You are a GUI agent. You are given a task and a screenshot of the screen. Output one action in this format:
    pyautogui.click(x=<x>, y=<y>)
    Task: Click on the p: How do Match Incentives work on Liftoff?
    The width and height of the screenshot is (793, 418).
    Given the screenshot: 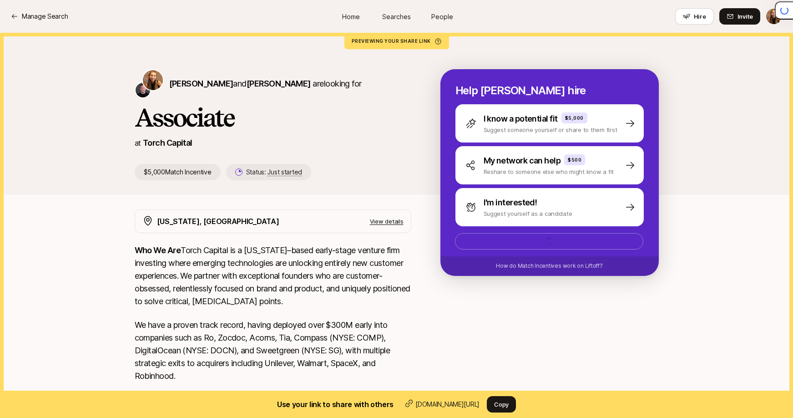 What is the action you would take?
    pyautogui.click(x=549, y=266)
    